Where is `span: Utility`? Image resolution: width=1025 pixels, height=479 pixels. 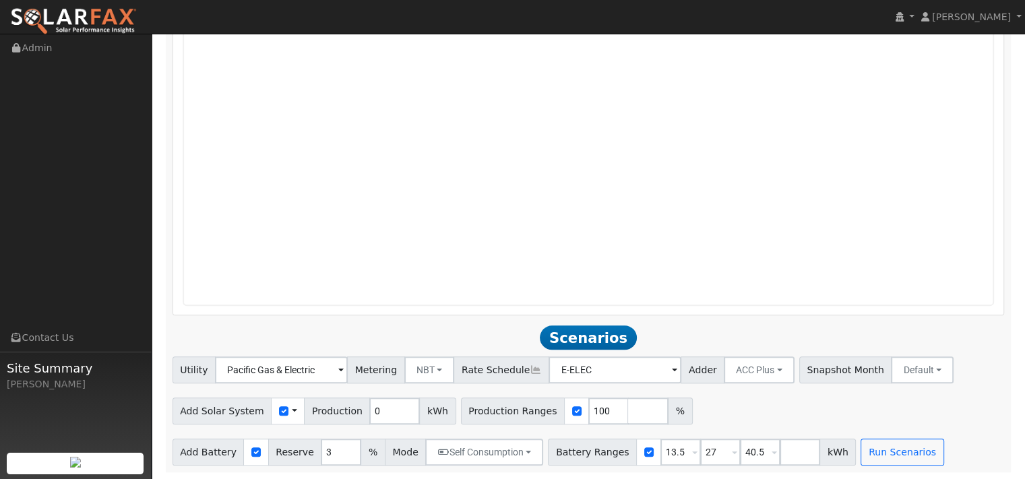
span: Utility is located at coordinates (194, 370).